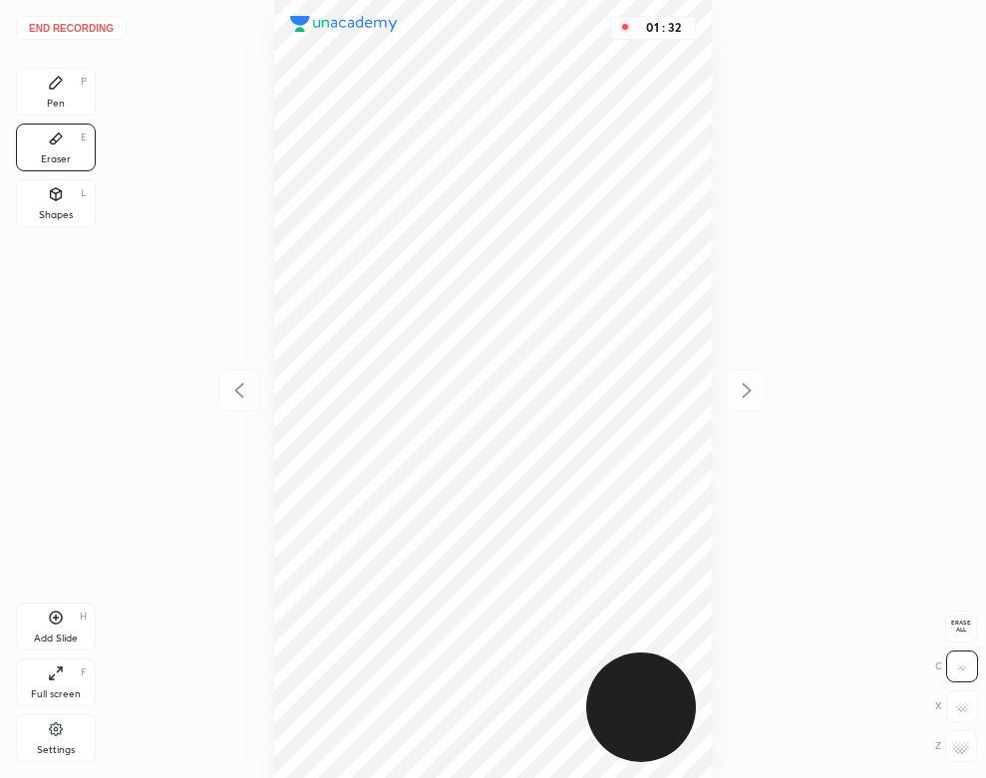  Describe the element at coordinates (961, 627) in the screenshot. I see `span: Erase all` at that location.